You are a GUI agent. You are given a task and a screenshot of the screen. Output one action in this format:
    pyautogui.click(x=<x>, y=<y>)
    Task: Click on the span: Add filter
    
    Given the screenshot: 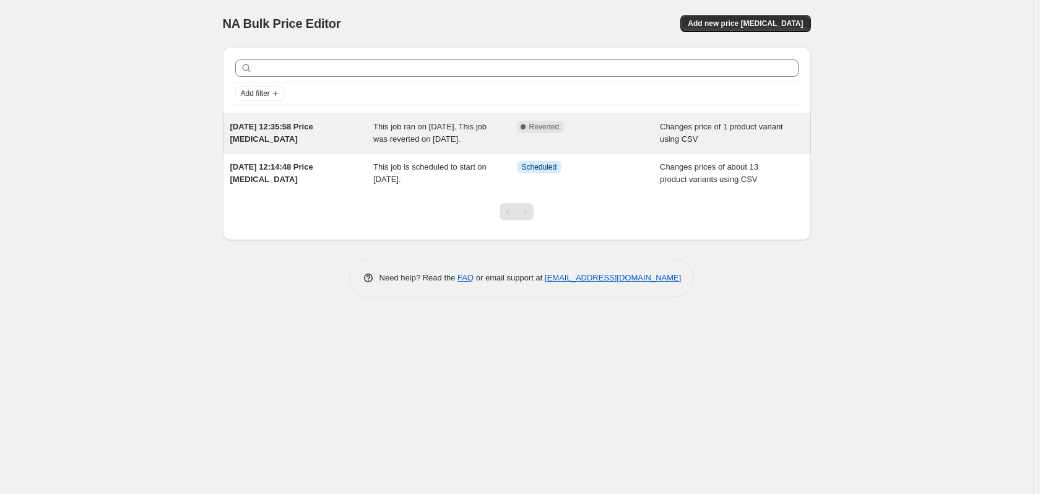 What is the action you would take?
    pyautogui.click(x=255, y=93)
    